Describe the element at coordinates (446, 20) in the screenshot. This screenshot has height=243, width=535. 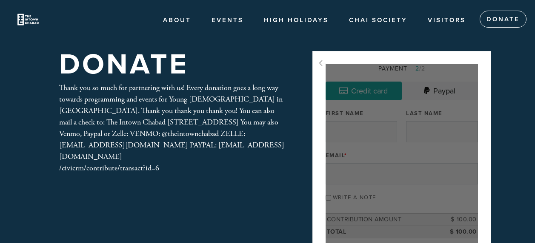
I see `a: Visitors` at that location.